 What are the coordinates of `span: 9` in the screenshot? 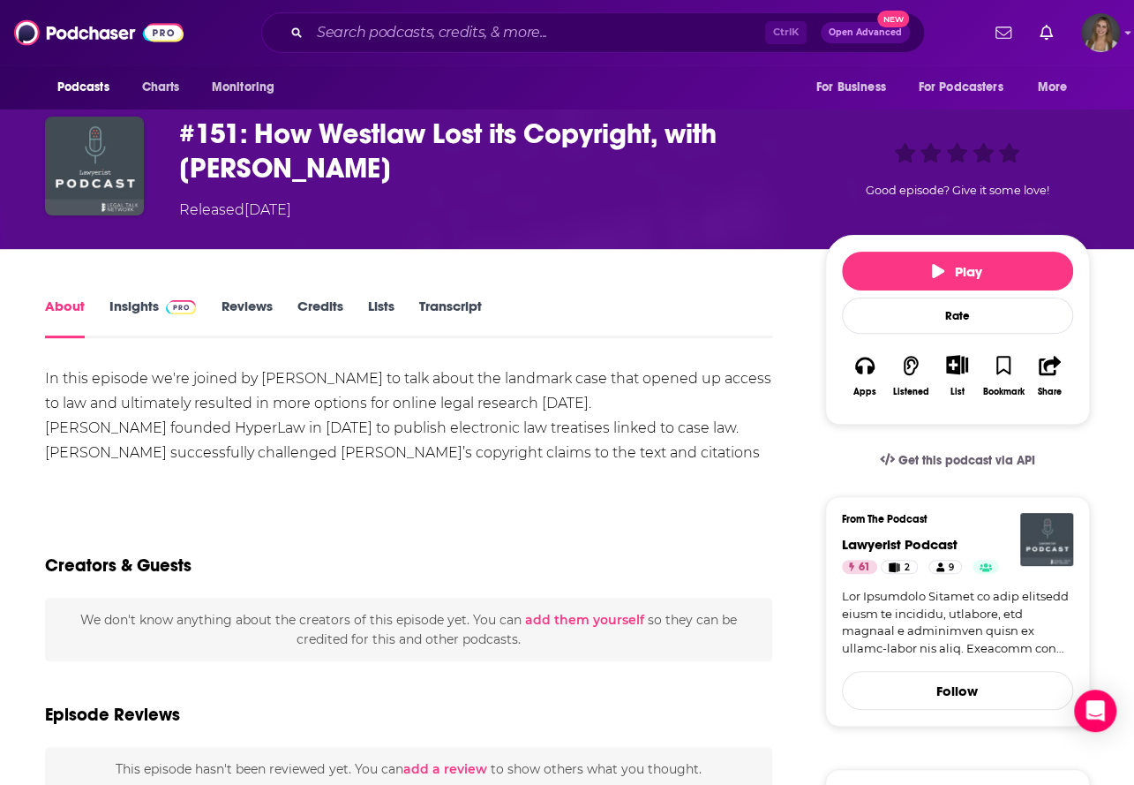 It's located at (952, 568).